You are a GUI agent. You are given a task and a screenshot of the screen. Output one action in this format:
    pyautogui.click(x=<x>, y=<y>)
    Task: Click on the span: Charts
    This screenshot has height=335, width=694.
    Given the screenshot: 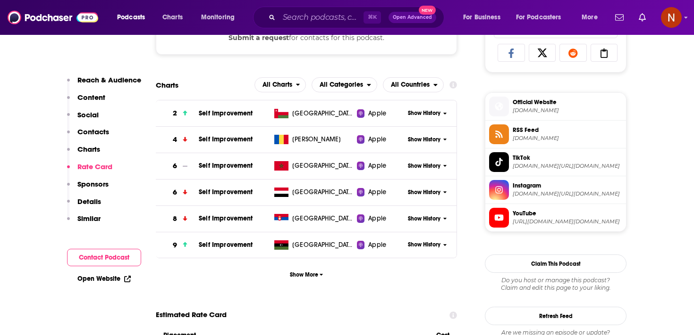 What is the action you would take?
    pyautogui.click(x=172, y=17)
    